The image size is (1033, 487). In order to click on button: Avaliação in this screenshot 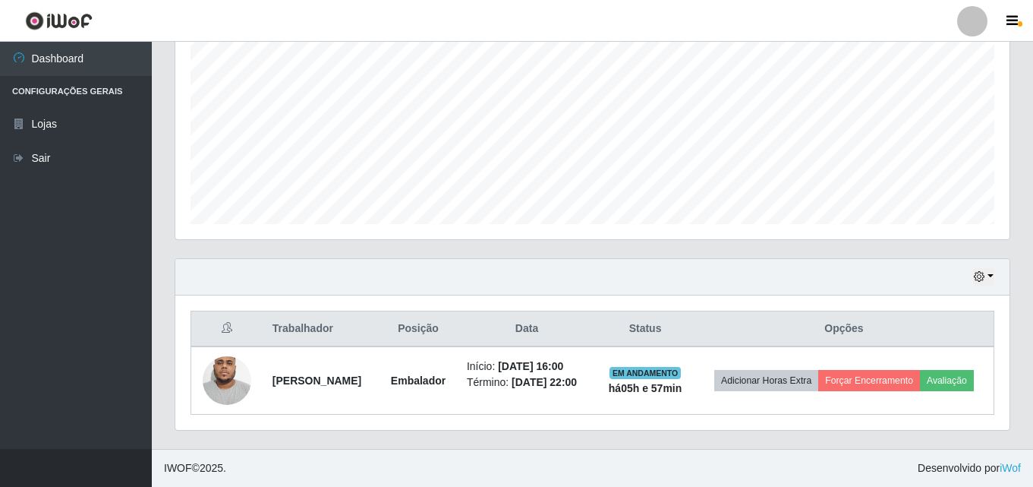, I will do `click(946, 380)`.